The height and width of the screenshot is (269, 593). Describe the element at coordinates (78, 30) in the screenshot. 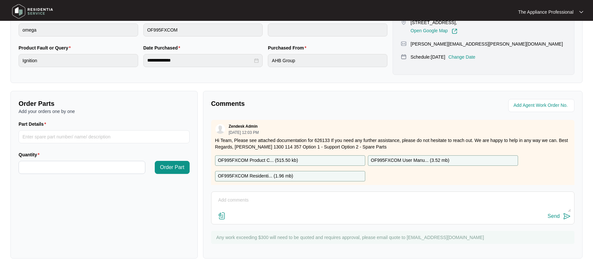

I see `input: Brand` at that location.